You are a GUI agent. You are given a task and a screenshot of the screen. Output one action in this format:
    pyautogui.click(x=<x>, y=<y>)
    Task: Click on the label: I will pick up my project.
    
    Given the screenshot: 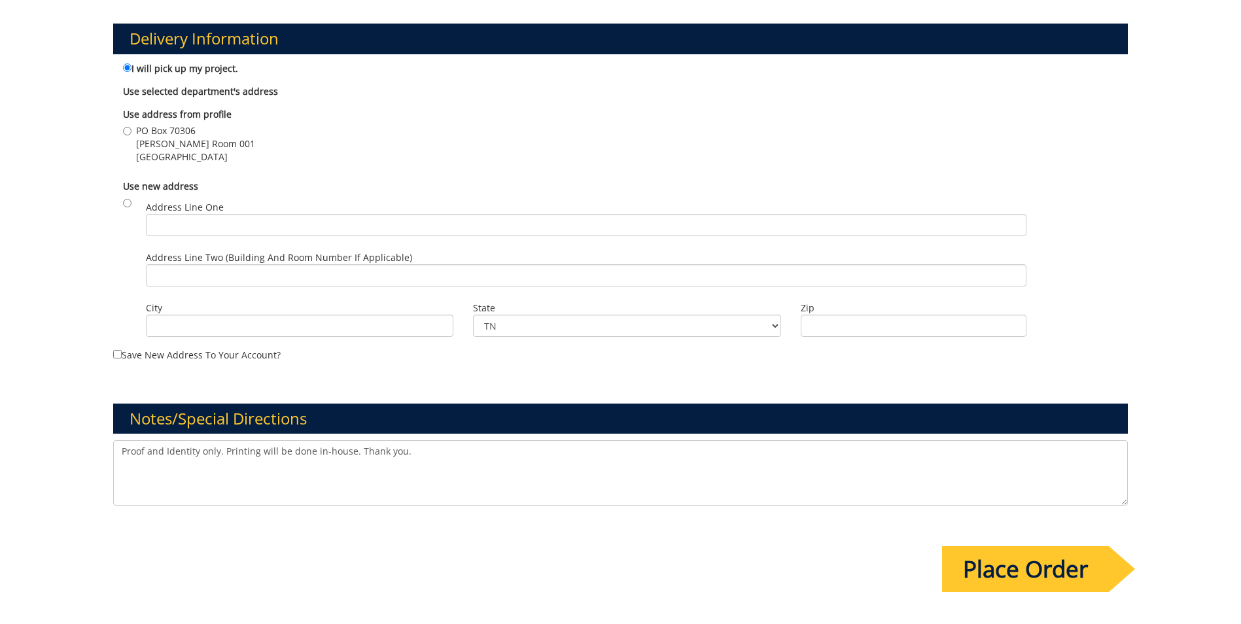 What is the action you would take?
    pyautogui.click(x=181, y=68)
    